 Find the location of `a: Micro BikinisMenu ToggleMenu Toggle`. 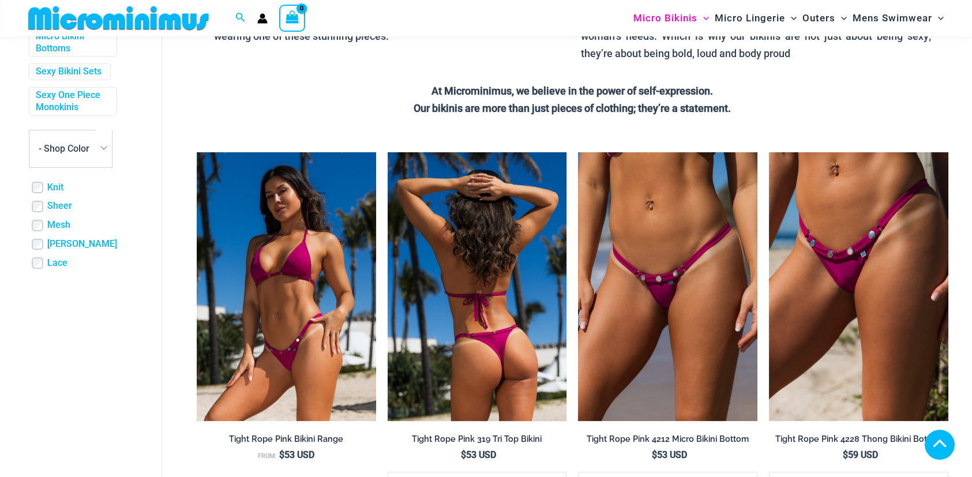

a: Micro BikinisMenu ToggleMenu Toggle is located at coordinates (671, 18).